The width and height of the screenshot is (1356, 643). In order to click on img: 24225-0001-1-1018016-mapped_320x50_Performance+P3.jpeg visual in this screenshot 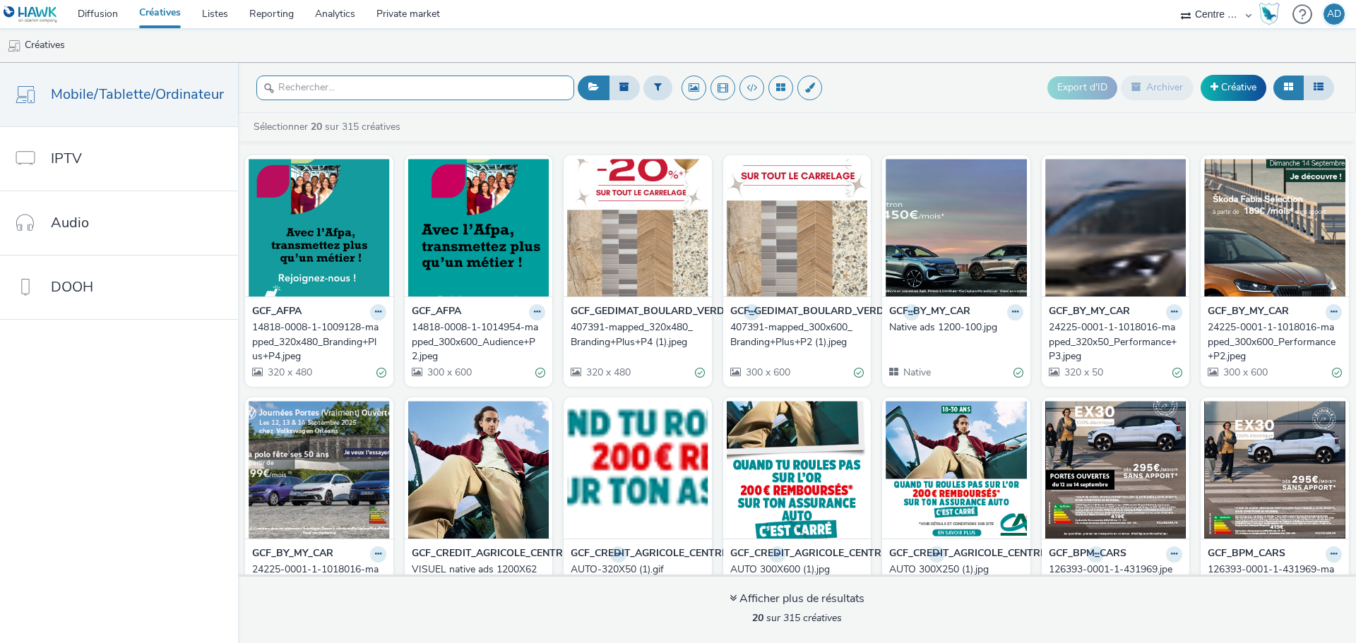, I will do `click(1116, 227)`.